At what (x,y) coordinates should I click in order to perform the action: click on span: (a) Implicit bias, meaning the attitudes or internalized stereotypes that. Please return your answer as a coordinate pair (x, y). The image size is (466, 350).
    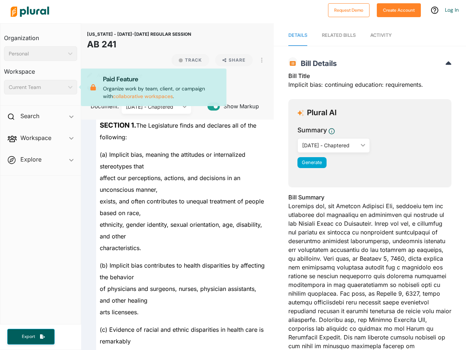
    Looking at the image, I should click on (173, 160).